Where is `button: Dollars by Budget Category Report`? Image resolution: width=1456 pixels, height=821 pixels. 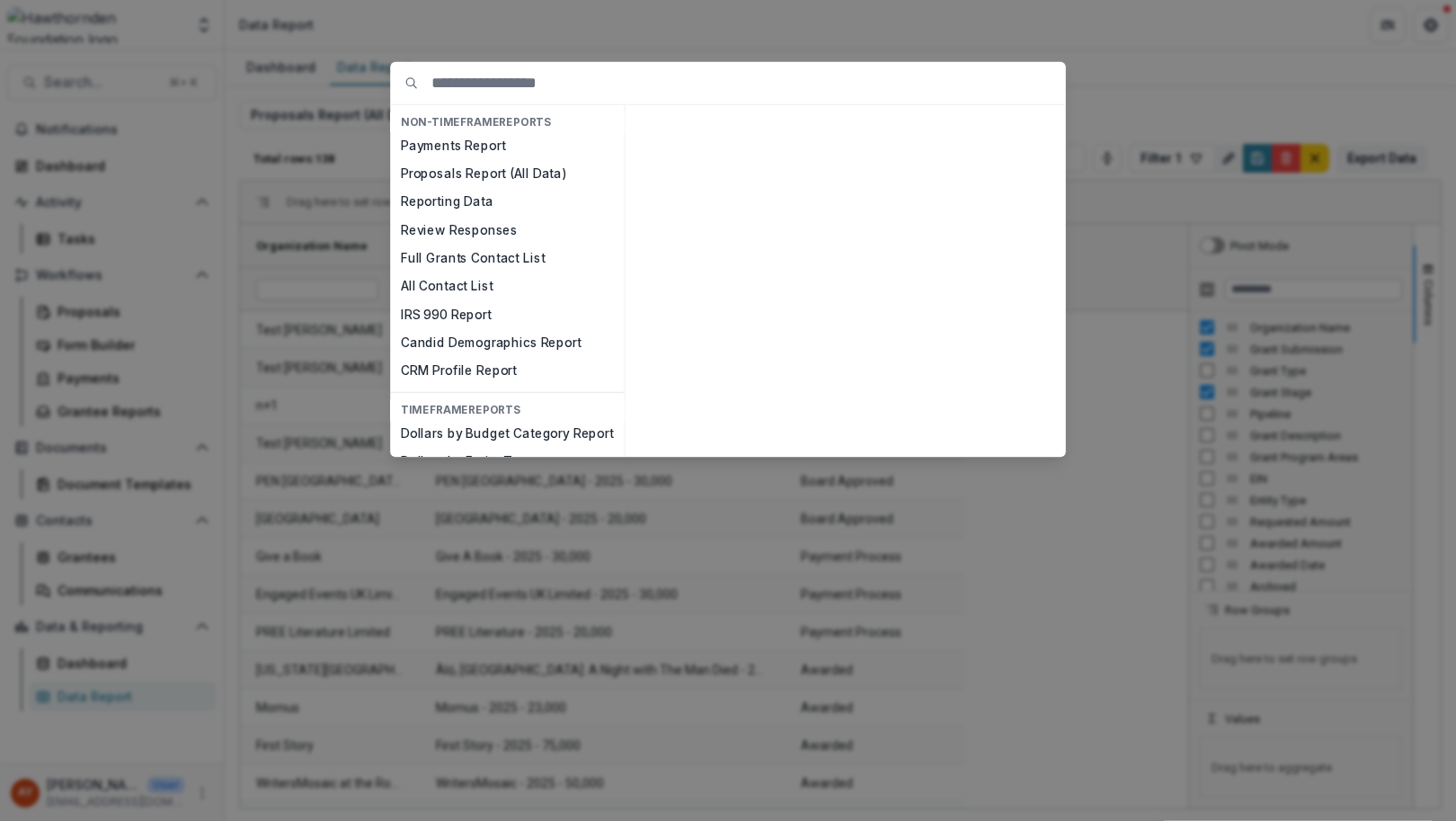
button: Dollars by Budget Category Report is located at coordinates (507, 434).